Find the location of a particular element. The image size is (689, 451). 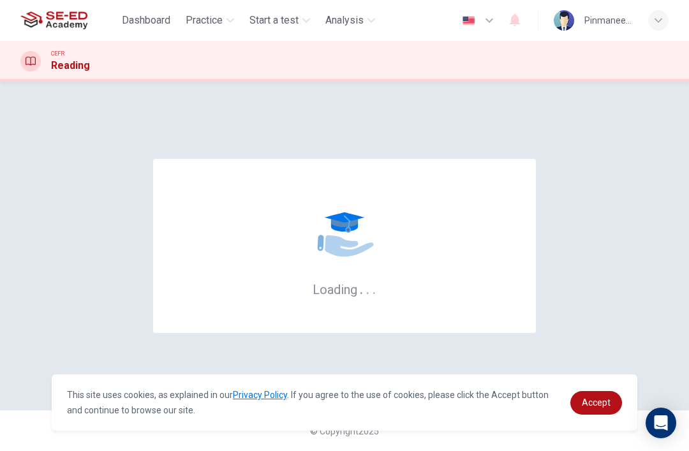

img: Profile picture is located at coordinates (564, 20).